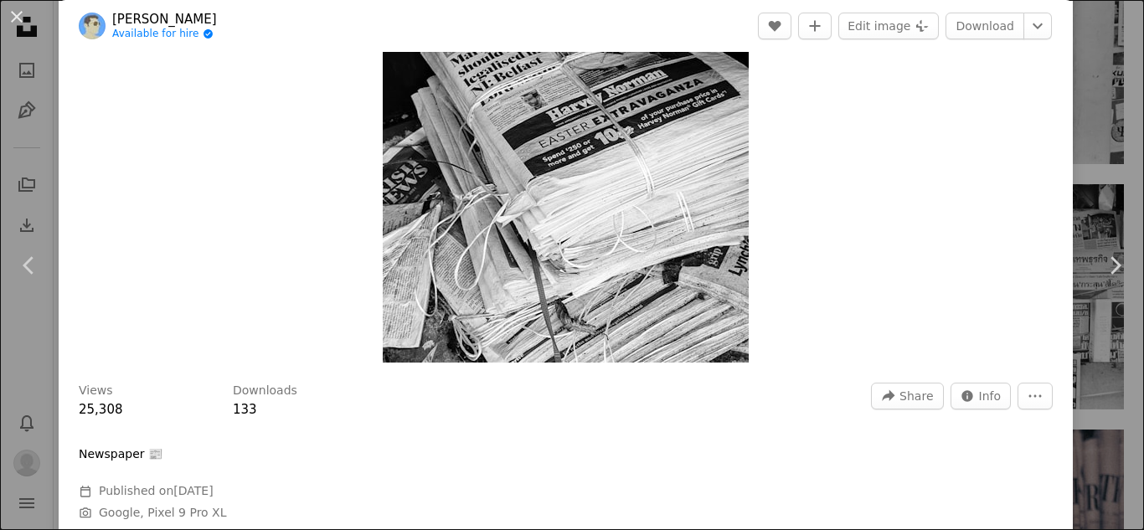 The width and height of the screenshot is (1144, 530). I want to click on a: Download, so click(985, 26).